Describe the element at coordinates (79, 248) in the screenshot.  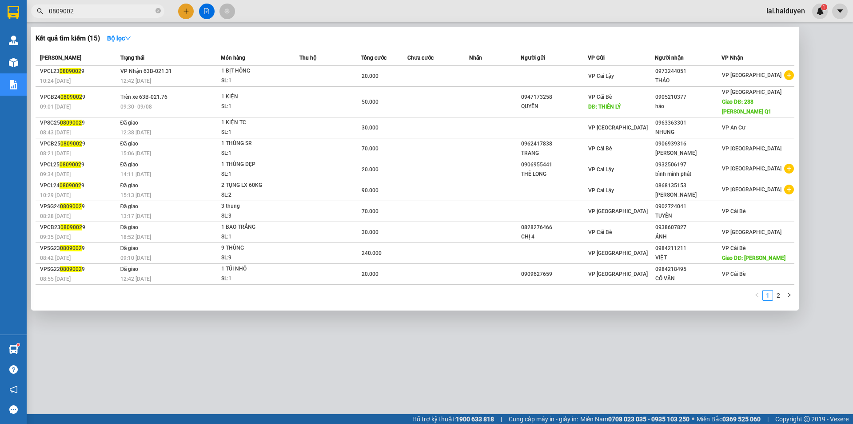
I see `div: VPSG23 9` at that location.